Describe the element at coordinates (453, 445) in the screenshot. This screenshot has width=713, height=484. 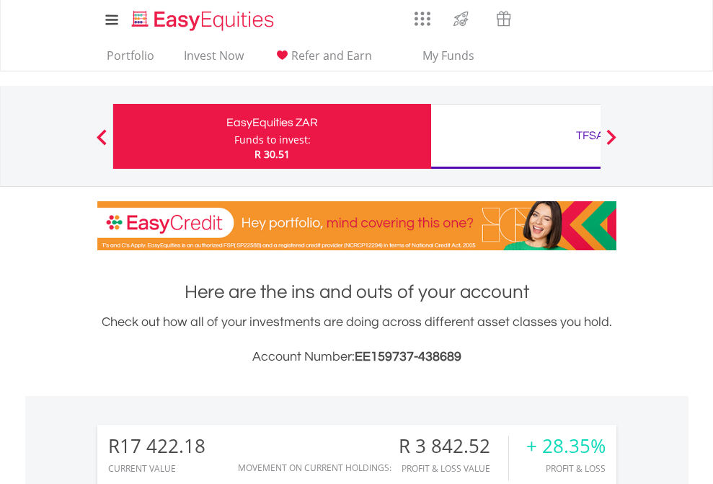
I see `div: R 3 842.52` at that location.